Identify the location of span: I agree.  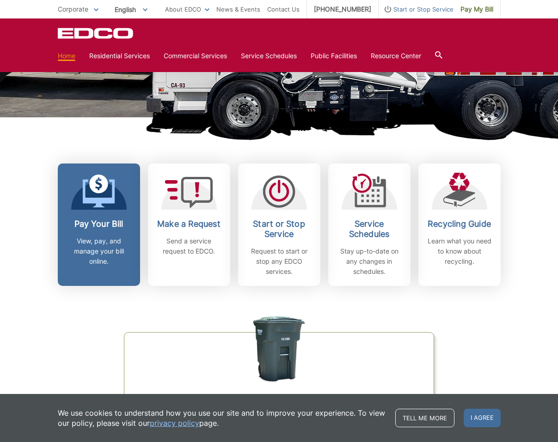
(482, 418).